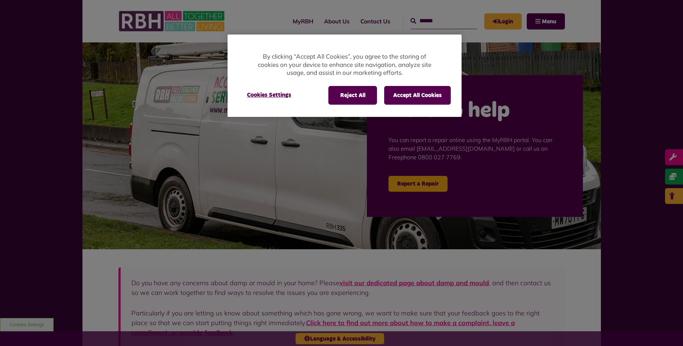  I want to click on p: By clicking “Accept All Cookies”, you agree to the storing of cookies on your device to enhance s..., so click(345, 65).